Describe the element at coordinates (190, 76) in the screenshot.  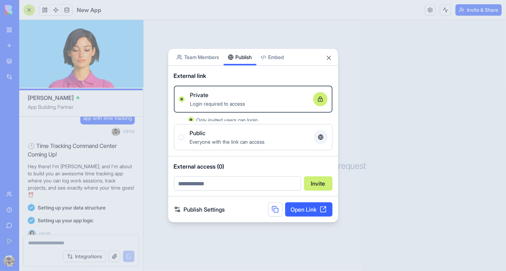
I see `span: External link` at that location.